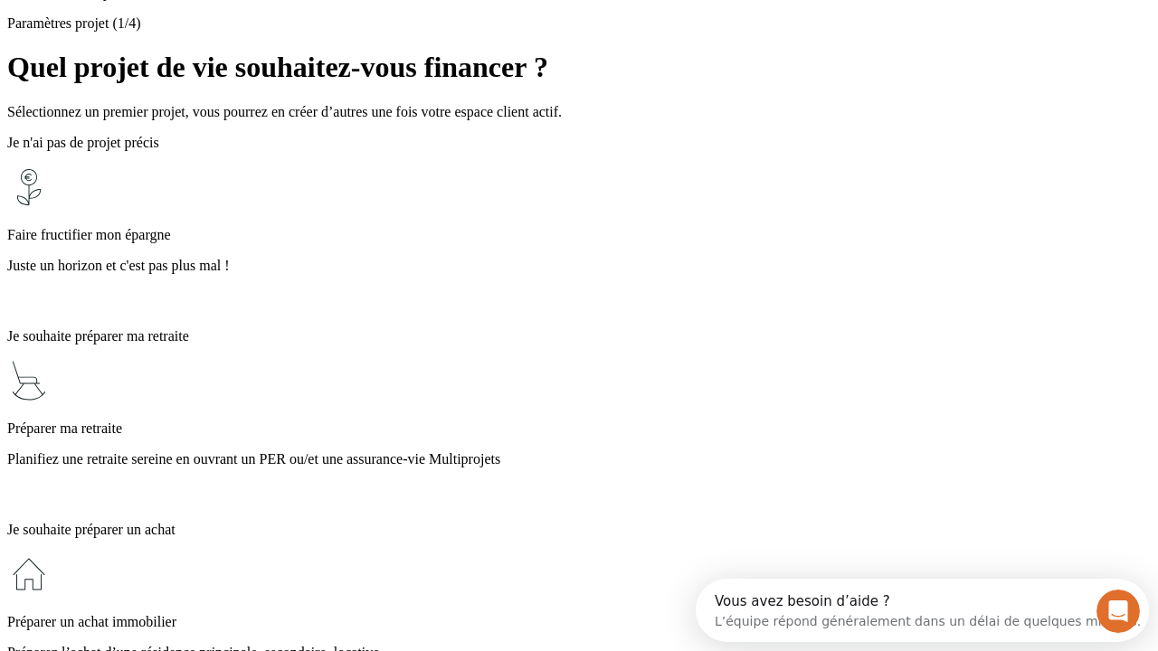  I want to click on div: Ouvrir le Messenger Intercom, so click(252, 32).